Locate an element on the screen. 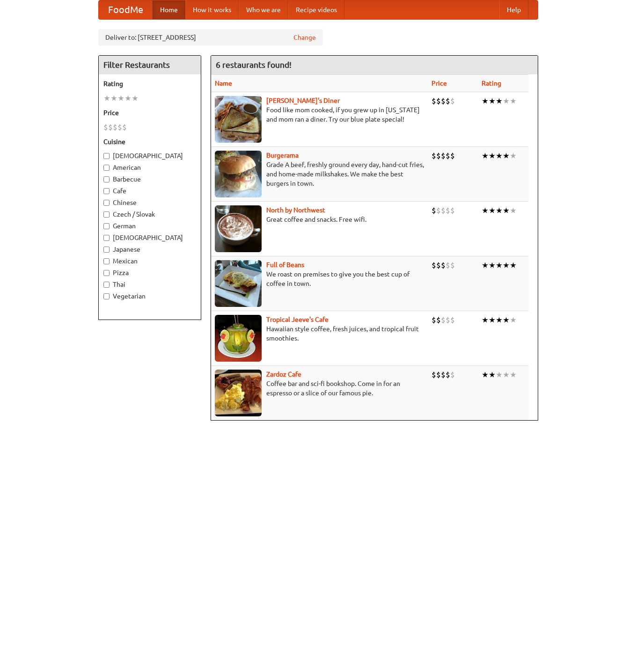 The height and width of the screenshot is (662, 636). a: Burgerama is located at coordinates (282, 155).